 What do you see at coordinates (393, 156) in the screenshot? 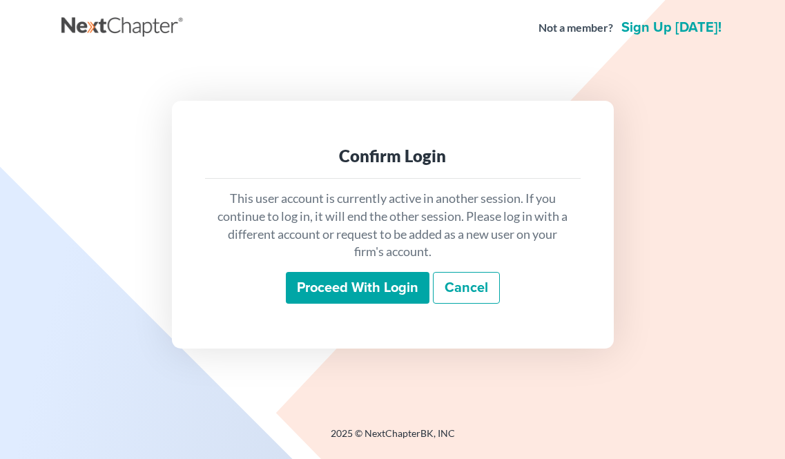
I see `div: Confirm Login` at bounding box center [393, 156].